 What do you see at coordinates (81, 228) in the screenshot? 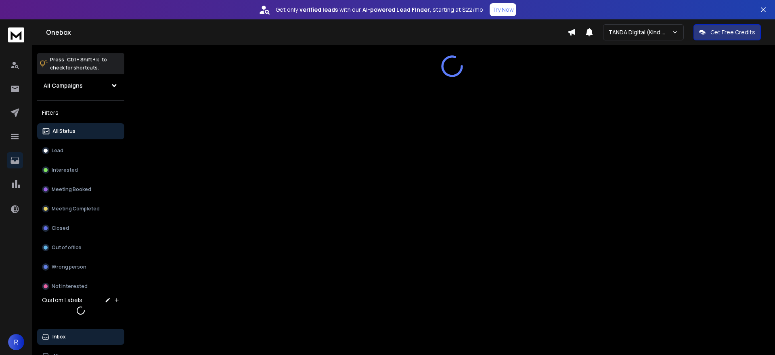
I see `button: Closed` at bounding box center [81, 228].